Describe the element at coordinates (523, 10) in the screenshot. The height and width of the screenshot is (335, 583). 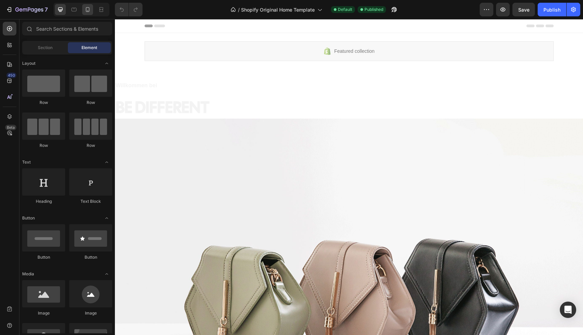
I see `button: Save` at that location.